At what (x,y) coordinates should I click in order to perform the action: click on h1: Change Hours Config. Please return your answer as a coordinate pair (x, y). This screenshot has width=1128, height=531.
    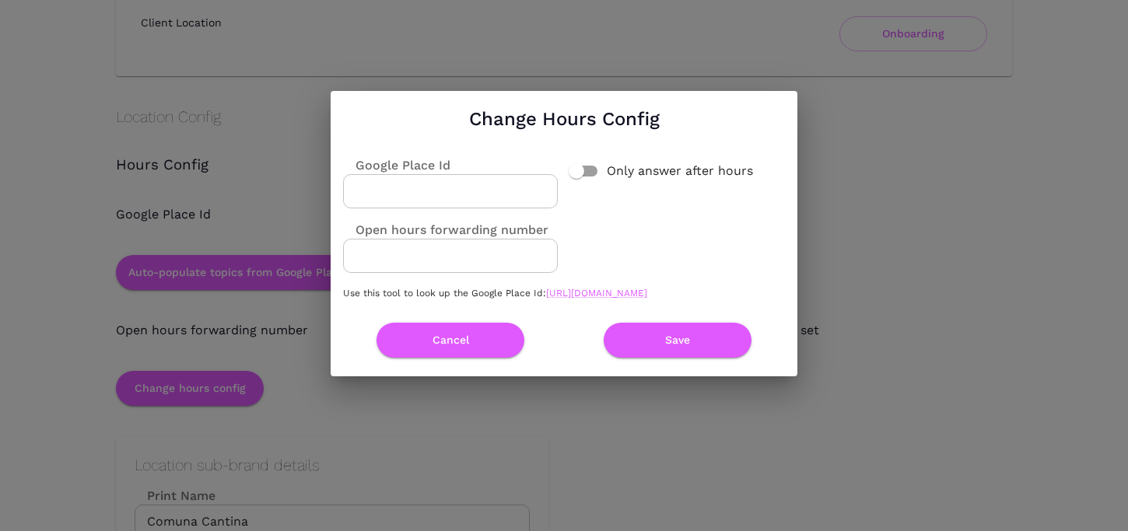
    Looking at the image, I should click on (564, 119).